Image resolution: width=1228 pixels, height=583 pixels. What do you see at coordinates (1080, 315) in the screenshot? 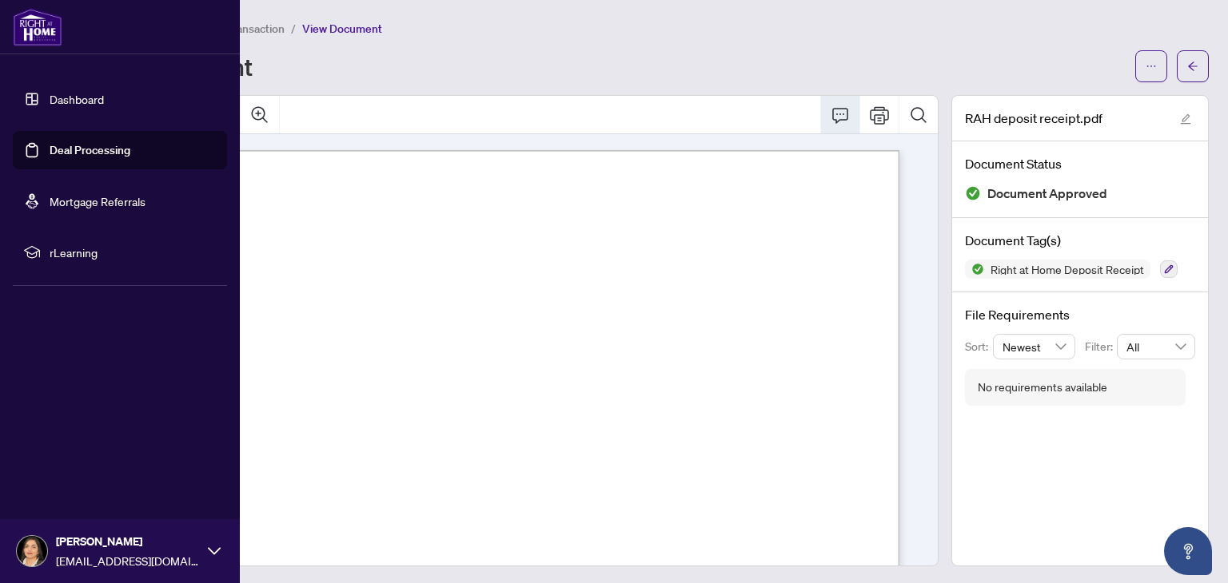
I see `h4: File Requirements` at bounding box center [1080, 315].